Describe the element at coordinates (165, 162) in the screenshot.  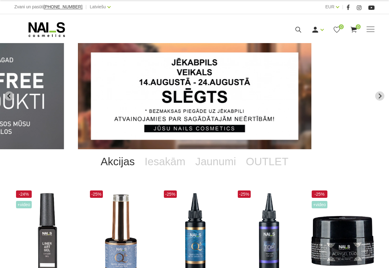
I see `a: Iesakām` at that location.